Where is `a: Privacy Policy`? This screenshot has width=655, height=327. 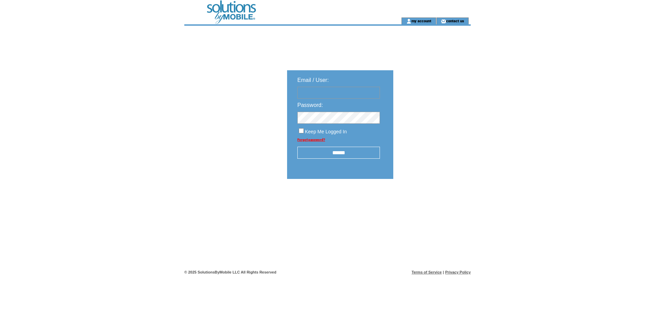 a: Privacy Policy is located at coordinates (458, 272).